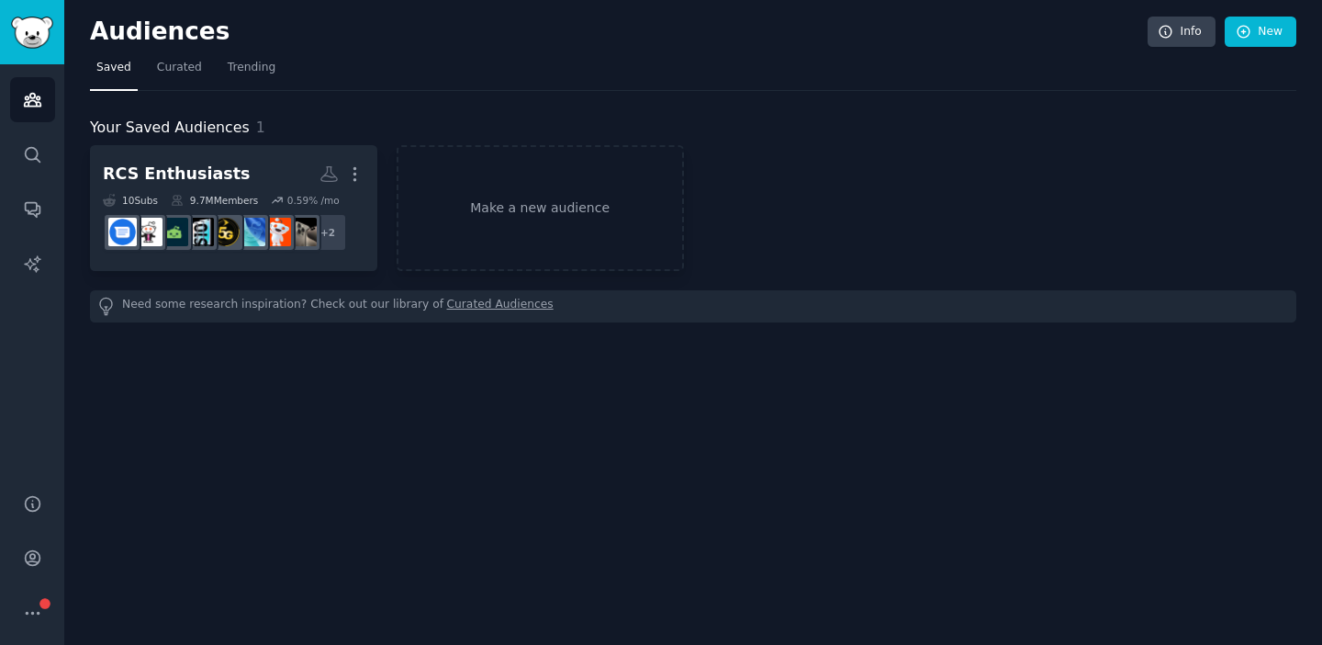 The width and height of the screenshot is (1322, 645). I want to click on img: Sprint, so click(225, 231).